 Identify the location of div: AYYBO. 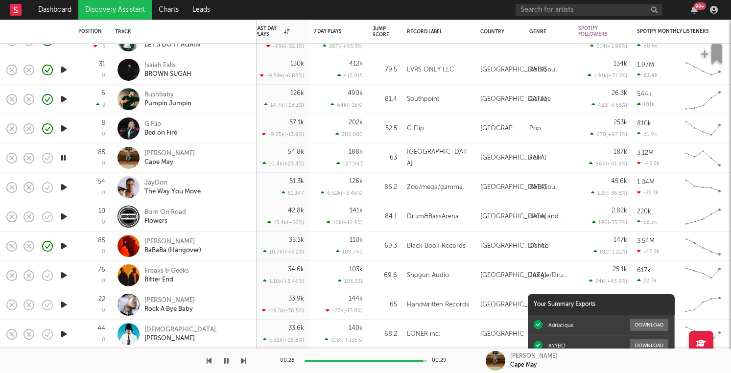
(557, 346).